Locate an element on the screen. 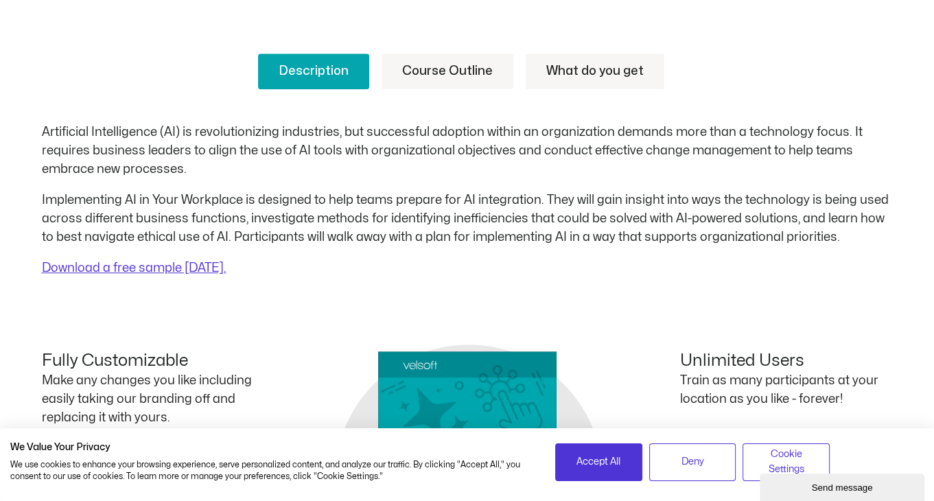  button: Accept all cookies is located at coordinates (599, 462).